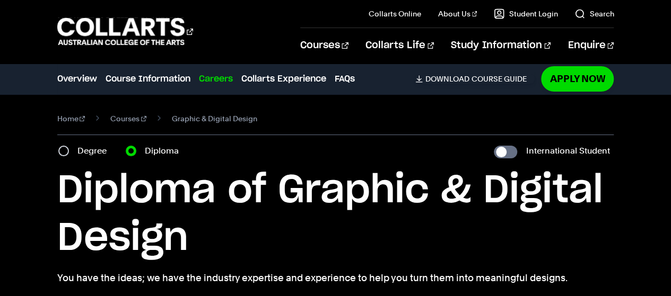  I want to click on a: FAQs, so click(345, 79).